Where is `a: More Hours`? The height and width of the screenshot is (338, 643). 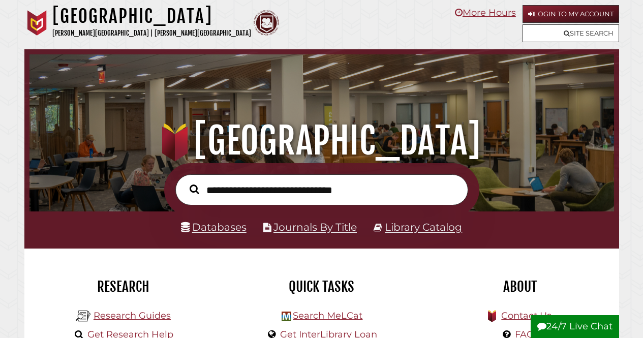
a: More Hours is located at coordinates (486, 13).